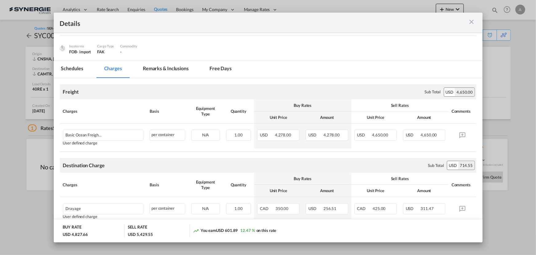 This screenshot has width=536, height=255. Describe the element at coordinates (76, 234) in the screenshot. I see `div: USD 4,827.66` at that location.